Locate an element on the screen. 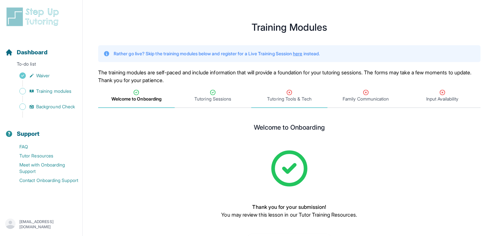 The height and width of the screenshot is (236, 496). span: Input Availability is located at coordinates (442, 99).